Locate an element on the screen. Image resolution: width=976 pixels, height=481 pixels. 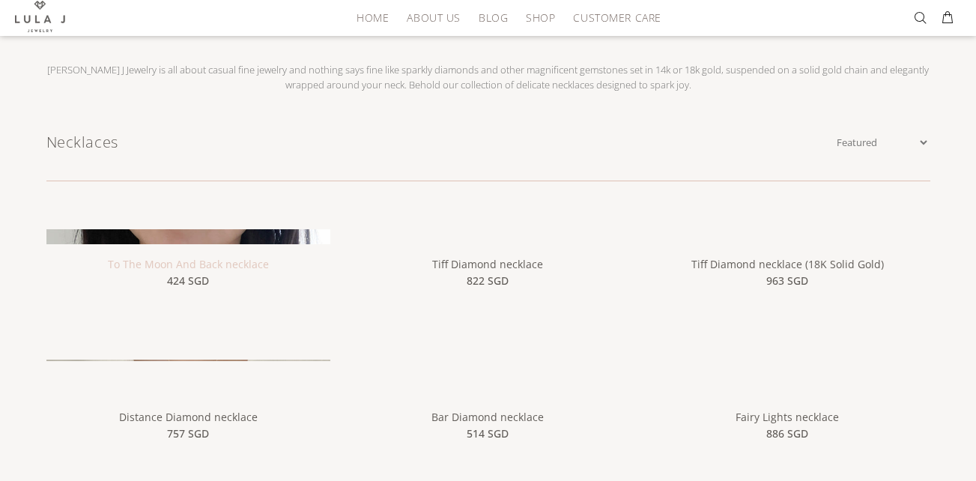
span: 757 SGD is located at coordinates (188, 434).